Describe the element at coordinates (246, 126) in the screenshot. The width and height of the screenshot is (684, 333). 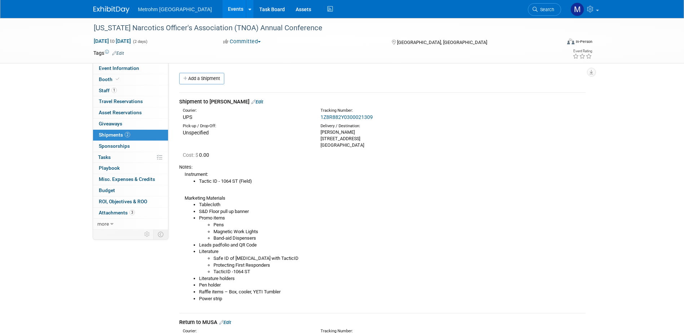
I see `div: Pick-up / Drop-Off:` at that location.